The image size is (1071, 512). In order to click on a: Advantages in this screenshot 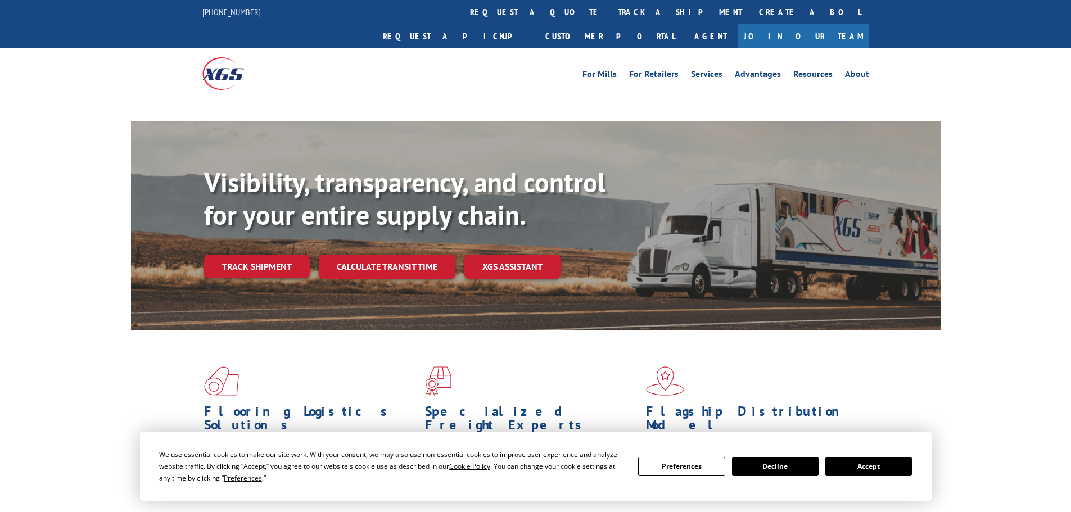, I will do `click(758, 76)`.